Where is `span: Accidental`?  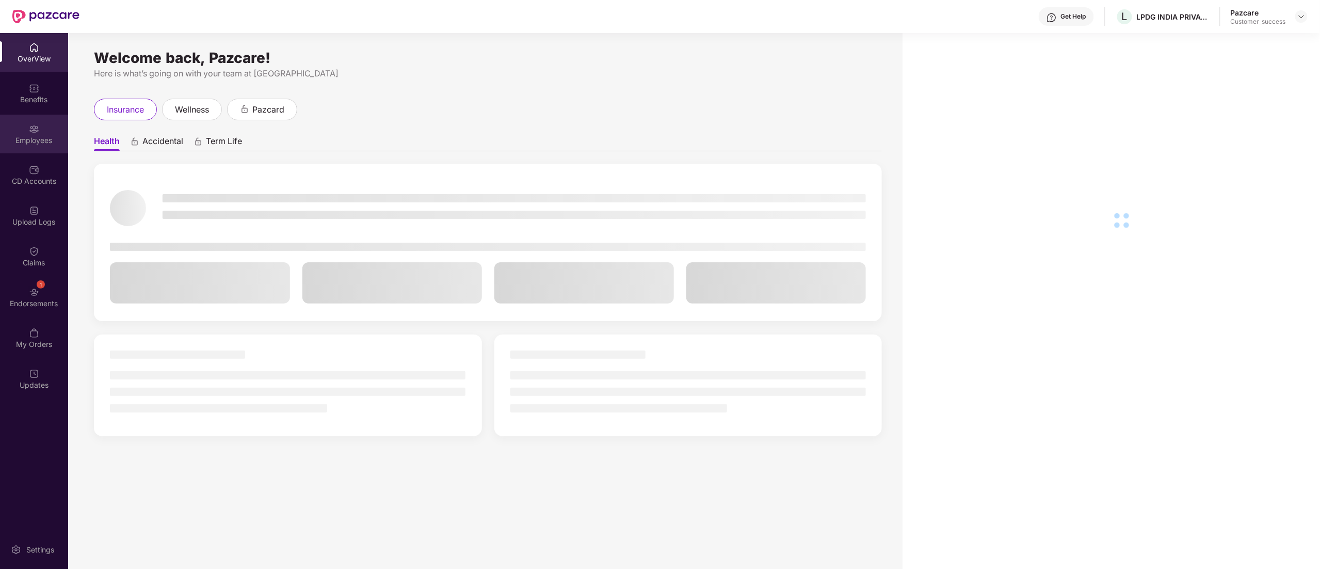 span: Accidental is located at coordinates (163, 143).